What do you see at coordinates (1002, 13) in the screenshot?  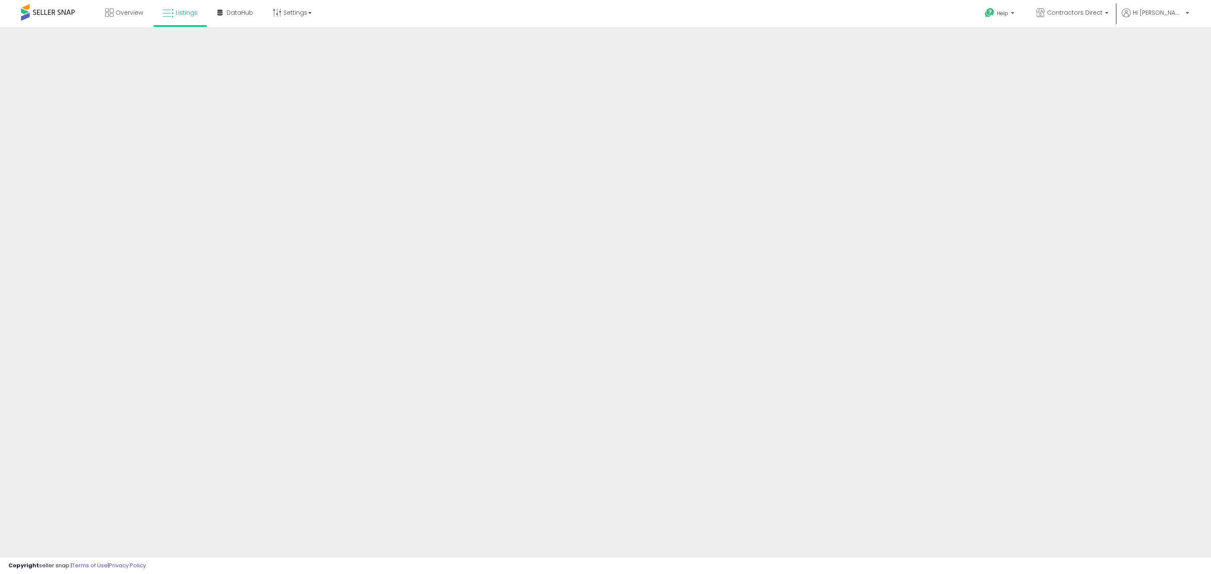 I see `span: Help` at bounding box center [1002, 13].